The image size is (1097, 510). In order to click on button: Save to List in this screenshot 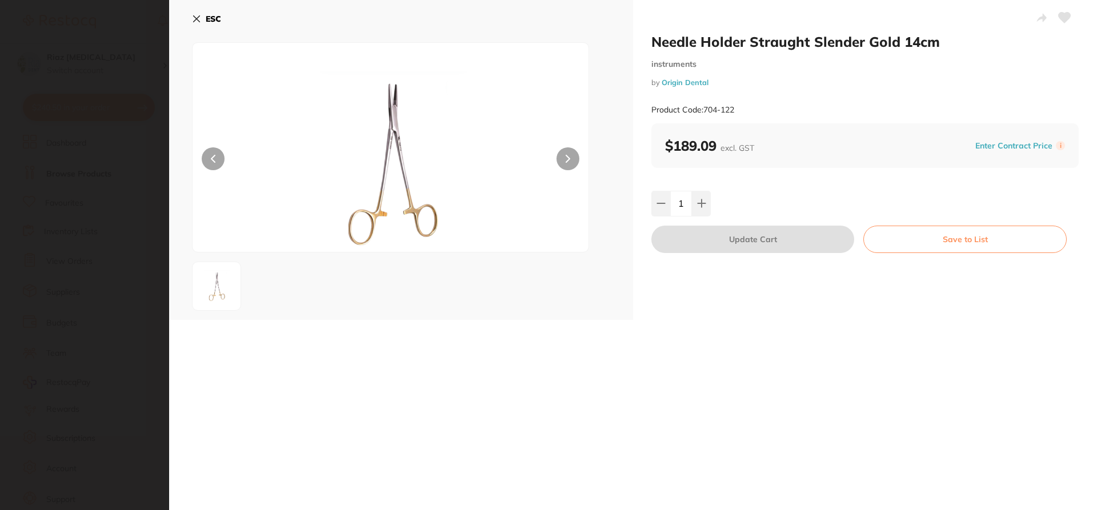, I will do `click(965, 239)`.